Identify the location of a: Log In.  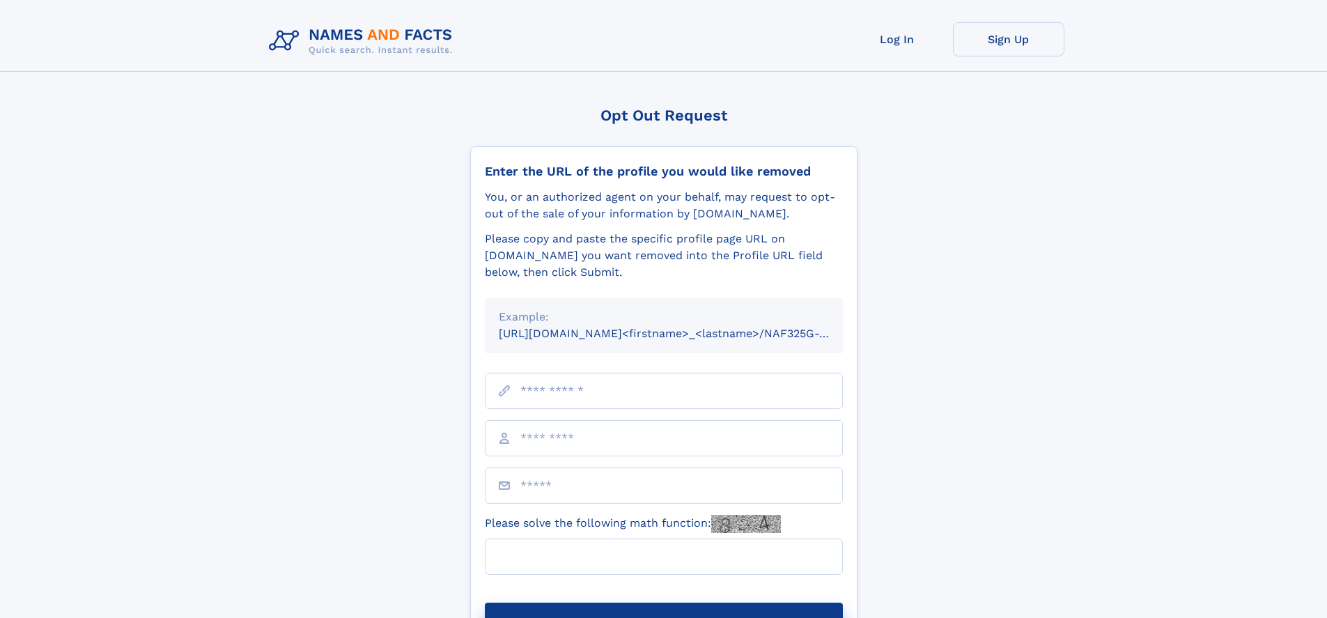
(897, 39).